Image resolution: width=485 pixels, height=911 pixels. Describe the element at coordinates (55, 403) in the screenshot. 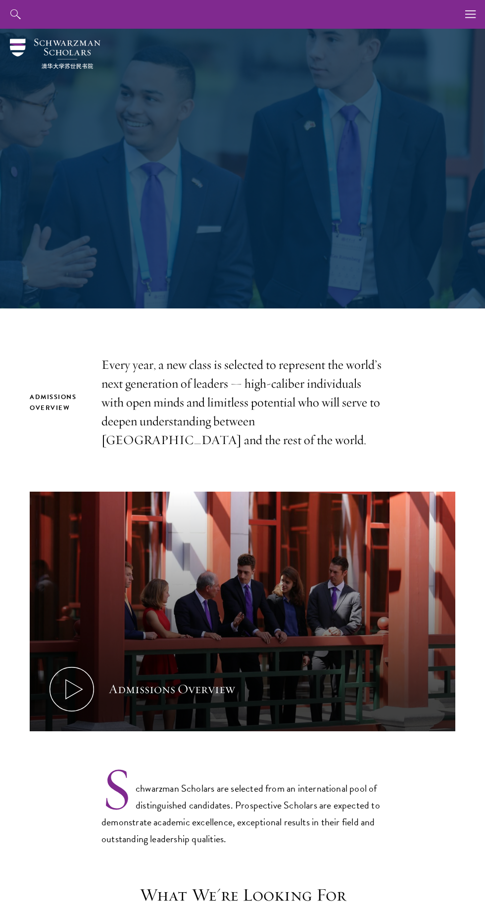

I see `h2: Admissions Overview` at that location.